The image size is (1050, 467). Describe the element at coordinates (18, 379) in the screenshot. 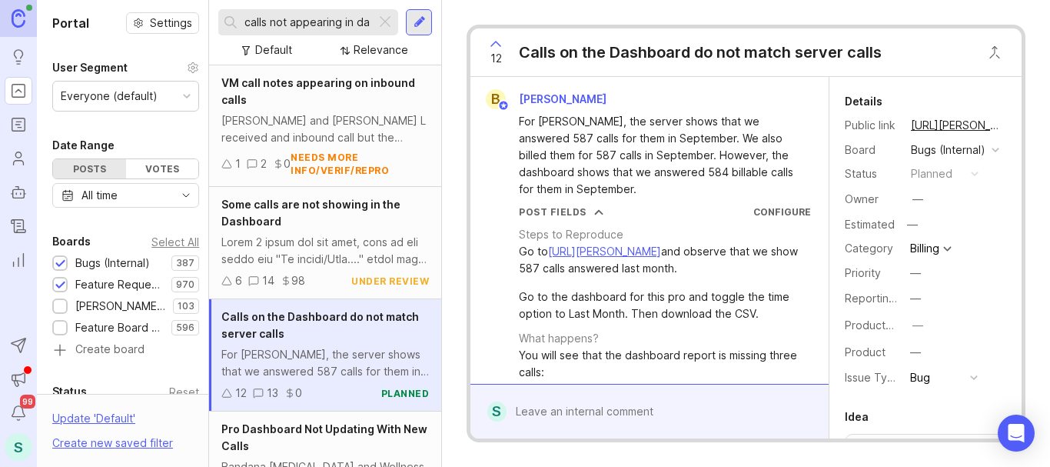

I see `button: Announcements` at that location.